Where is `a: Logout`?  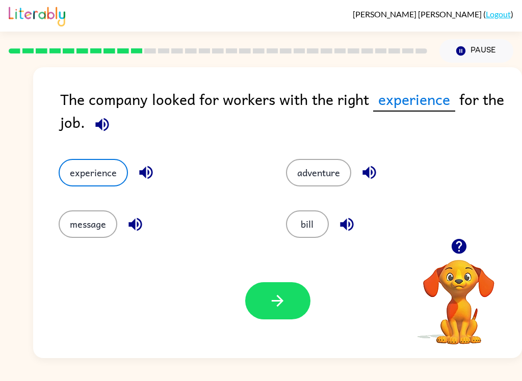
a: Logout is located at coordinates (498, 14).